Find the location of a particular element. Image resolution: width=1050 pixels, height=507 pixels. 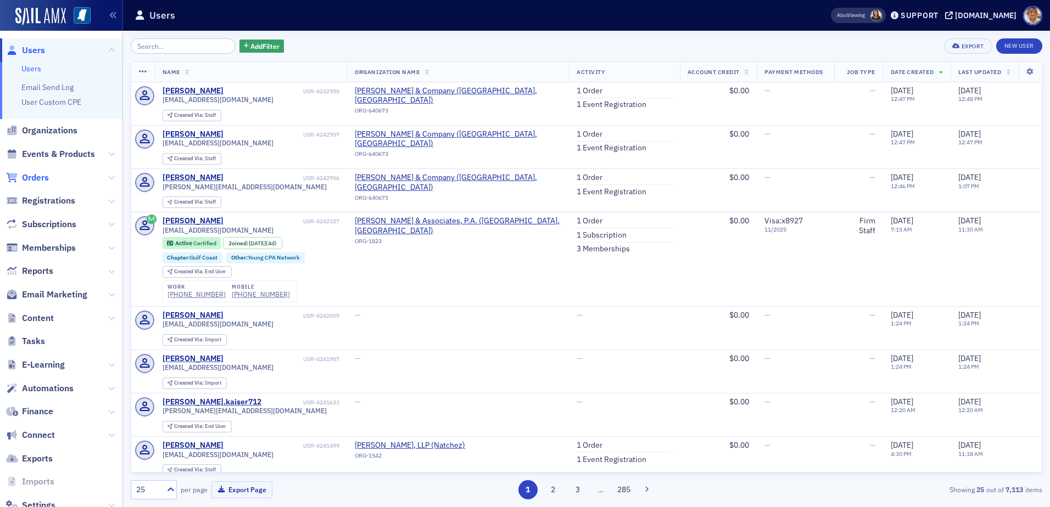

span: Name is located at coordinates (171, 72).